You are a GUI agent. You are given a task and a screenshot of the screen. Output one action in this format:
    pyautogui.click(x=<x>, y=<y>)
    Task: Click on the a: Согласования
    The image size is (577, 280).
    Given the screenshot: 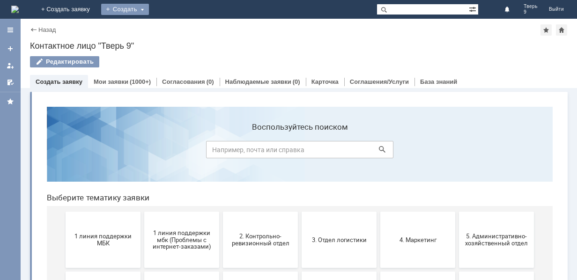 What is the action you would take?
    pyautogui.click(x=183, y=81)
    